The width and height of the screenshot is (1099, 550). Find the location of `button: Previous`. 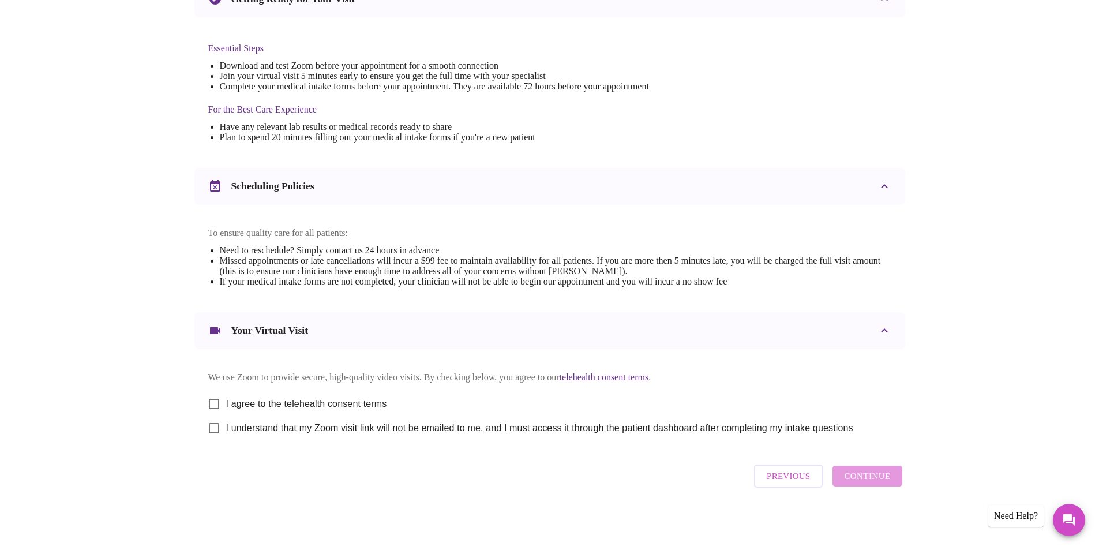

button: Previous is located at coordinates (788, 476).